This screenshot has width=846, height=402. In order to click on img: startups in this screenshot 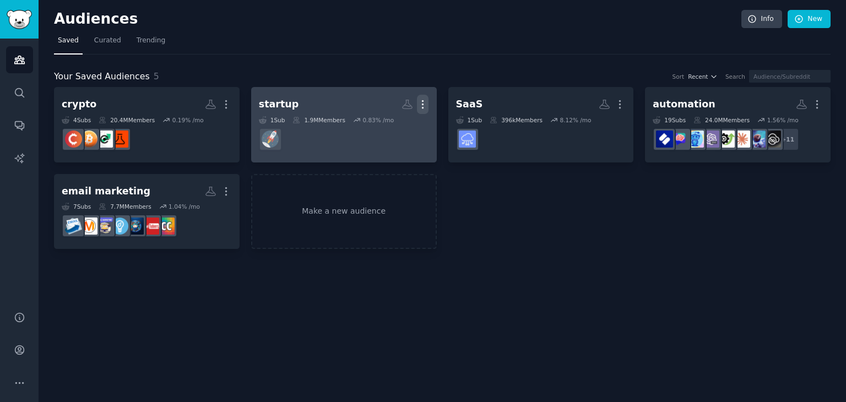, I will do `click(270, 139)`.